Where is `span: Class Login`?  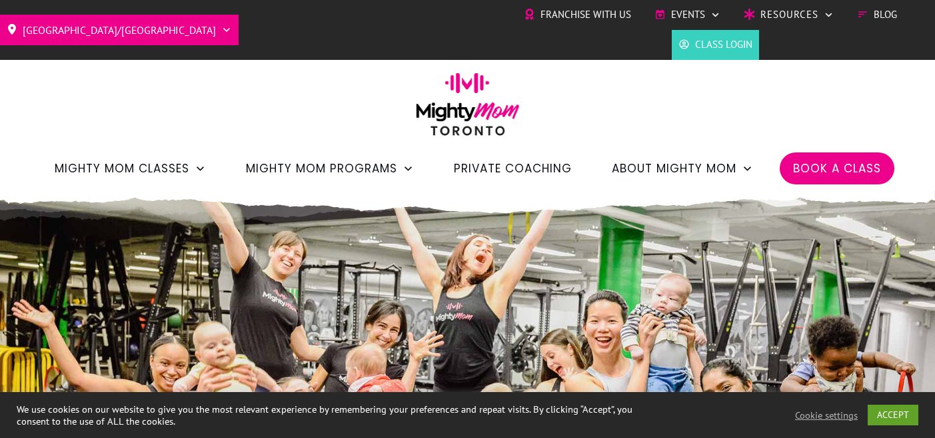
span: Class Login is located at coordinates (724, 45).